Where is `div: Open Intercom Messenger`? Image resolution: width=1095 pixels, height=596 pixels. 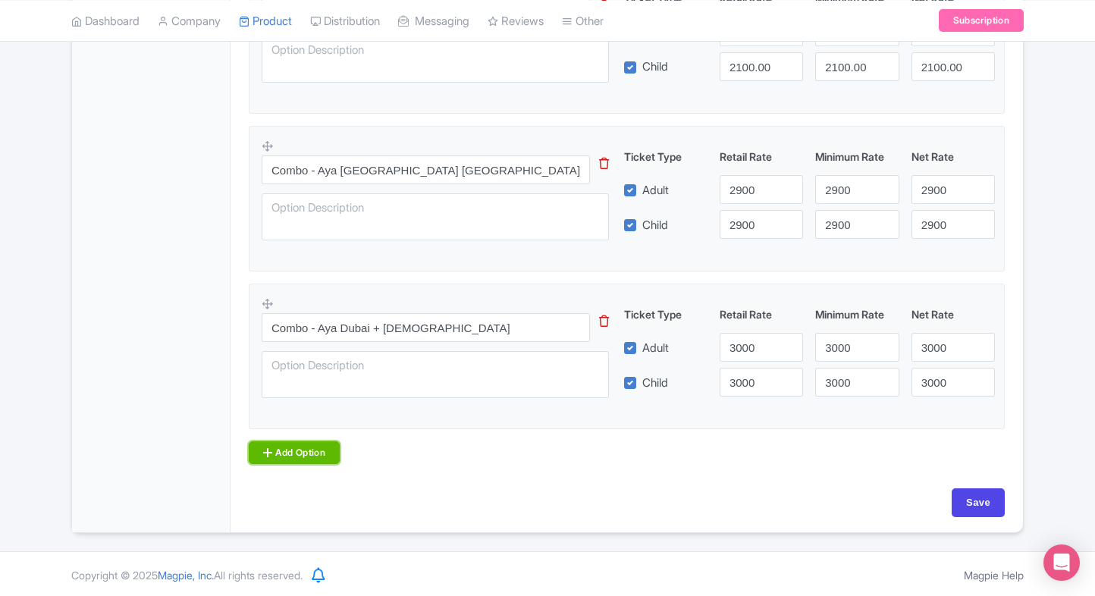
div: Open Intercom Messenger is located at coordinates (1061, 563).